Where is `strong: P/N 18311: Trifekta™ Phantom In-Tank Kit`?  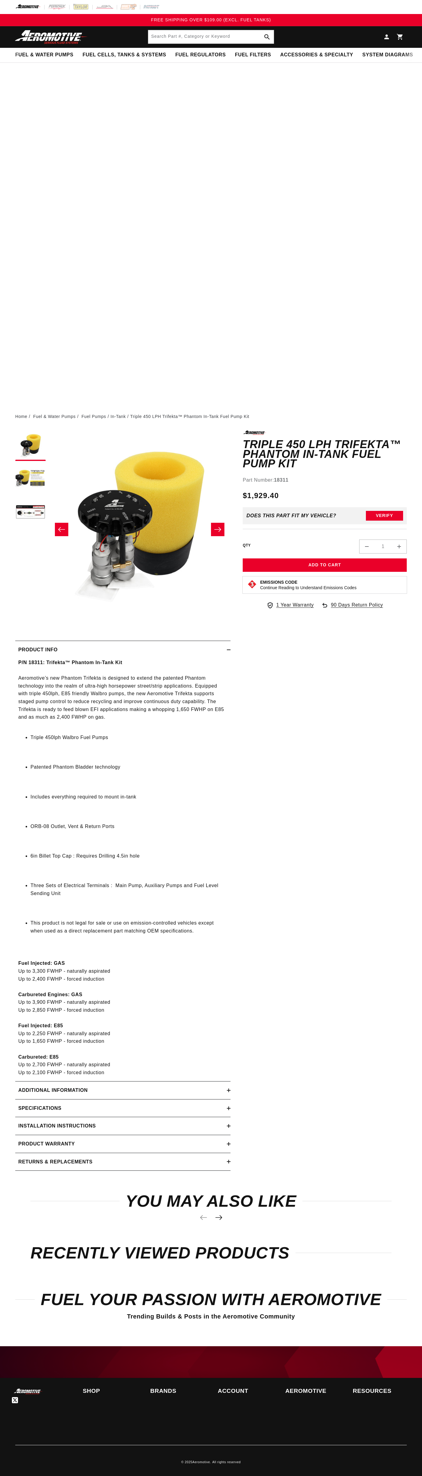
strong: P/N 18311: Trifekta™ Phantom In-Tank Kit is located at coordinates (70, 662).